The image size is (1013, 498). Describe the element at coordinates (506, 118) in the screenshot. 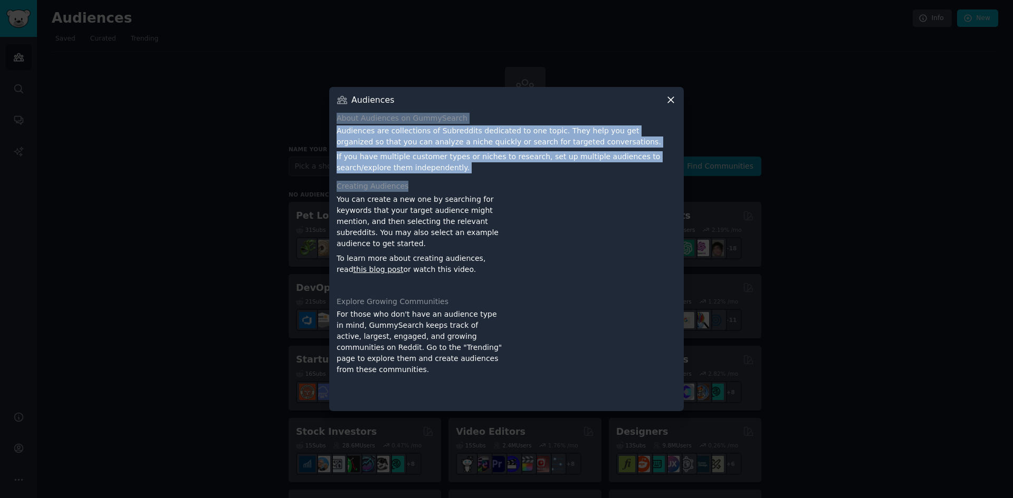

I see `div: About Audiences on GummySearch` at that location.